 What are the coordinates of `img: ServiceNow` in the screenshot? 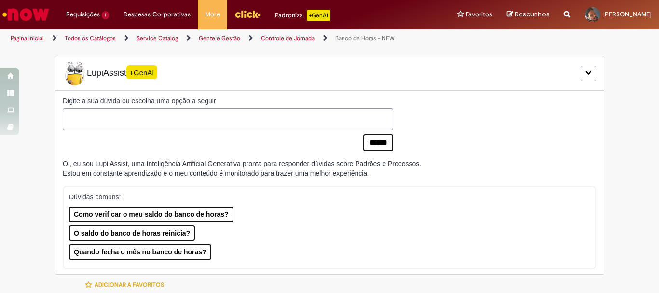 It's located at (26, 14).